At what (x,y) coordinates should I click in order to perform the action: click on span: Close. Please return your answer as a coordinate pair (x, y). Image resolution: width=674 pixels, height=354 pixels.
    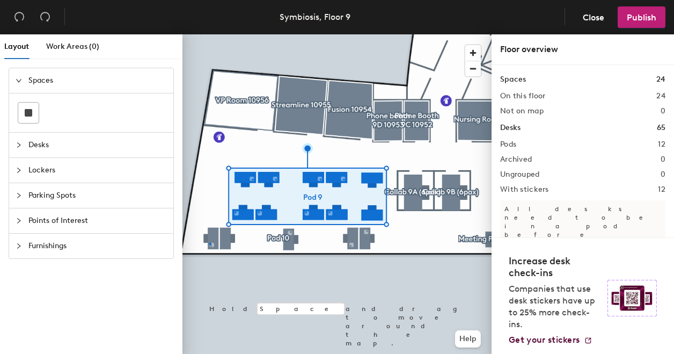
    Looking at the image, I should click on (594, 17).